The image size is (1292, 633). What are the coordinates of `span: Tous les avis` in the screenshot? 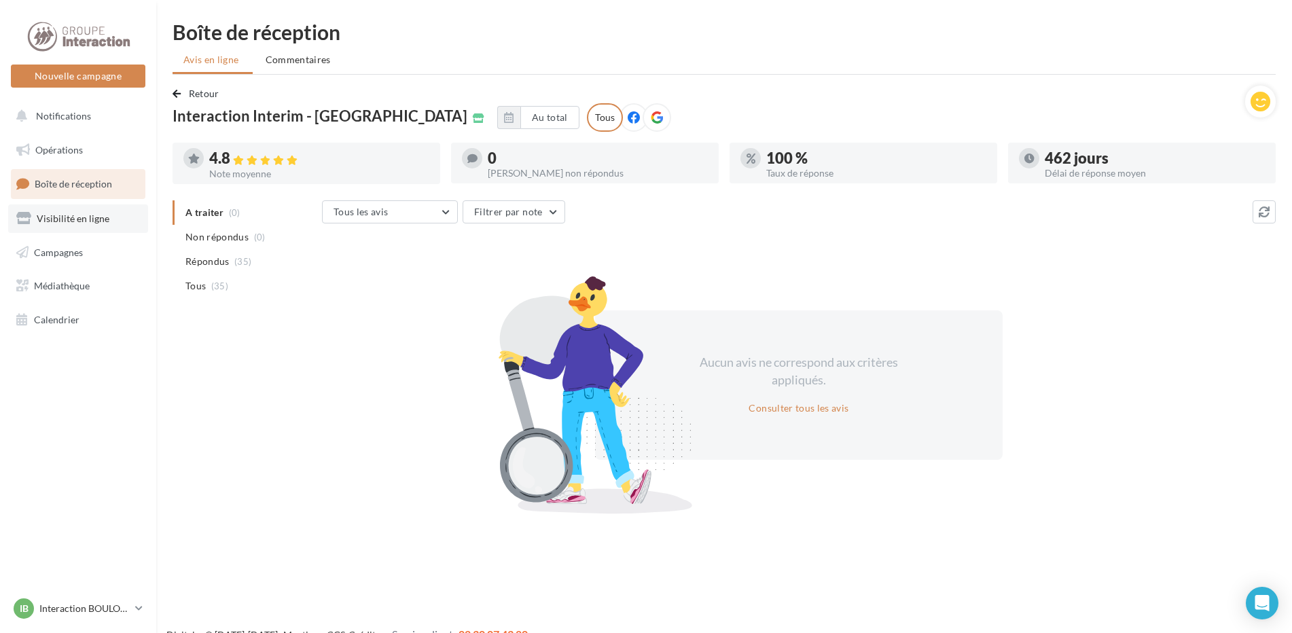 It's located at (361, 211).